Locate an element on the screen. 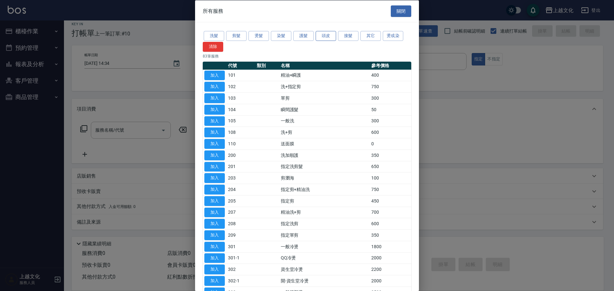 The height and width of the screenshot is (291, 614). button: 剪髮 is located at coordinates (236, 36).